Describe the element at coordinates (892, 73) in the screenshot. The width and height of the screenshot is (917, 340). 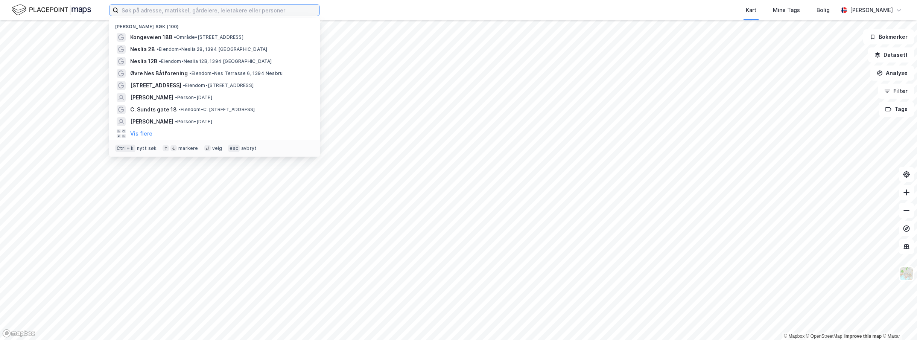
I see `button: Analyse` at that location.